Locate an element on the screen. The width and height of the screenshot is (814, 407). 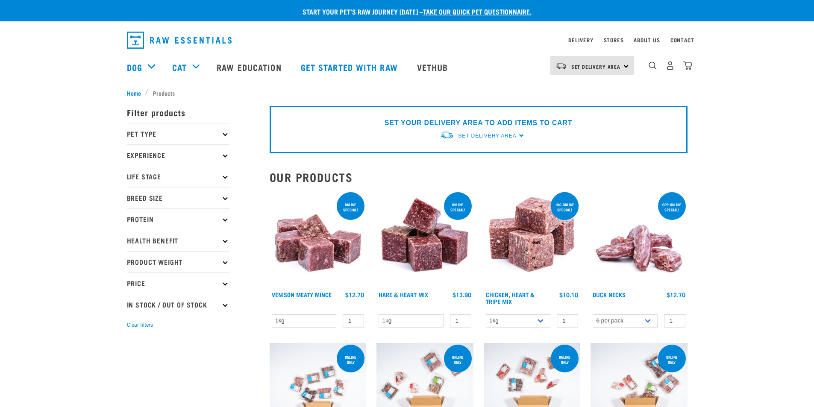
p: Health Benefit is located at coordinates (178, 241).